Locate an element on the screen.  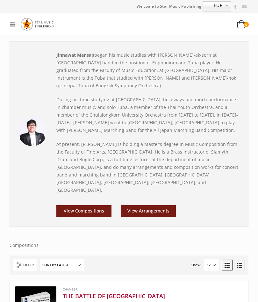
a: Facebook is located at coordinates (235, 7).